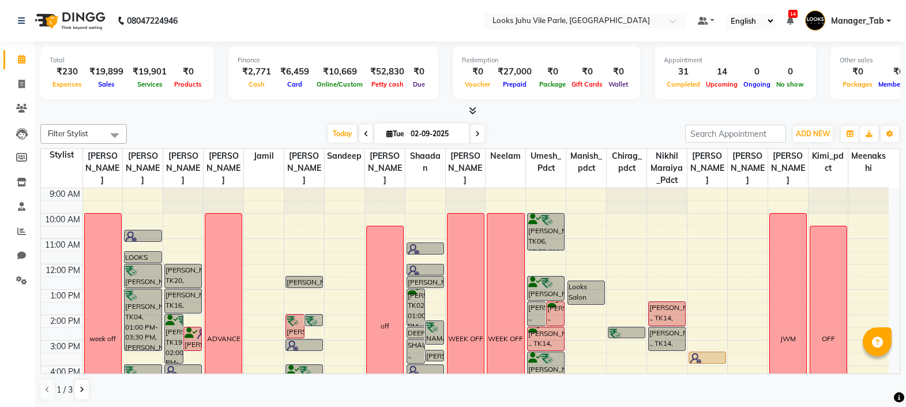 This screenshot has width=906, height=407. Describe the element at coordinates (65, 346) in the screenshot. I see `div: 3:00 PM` at that location.